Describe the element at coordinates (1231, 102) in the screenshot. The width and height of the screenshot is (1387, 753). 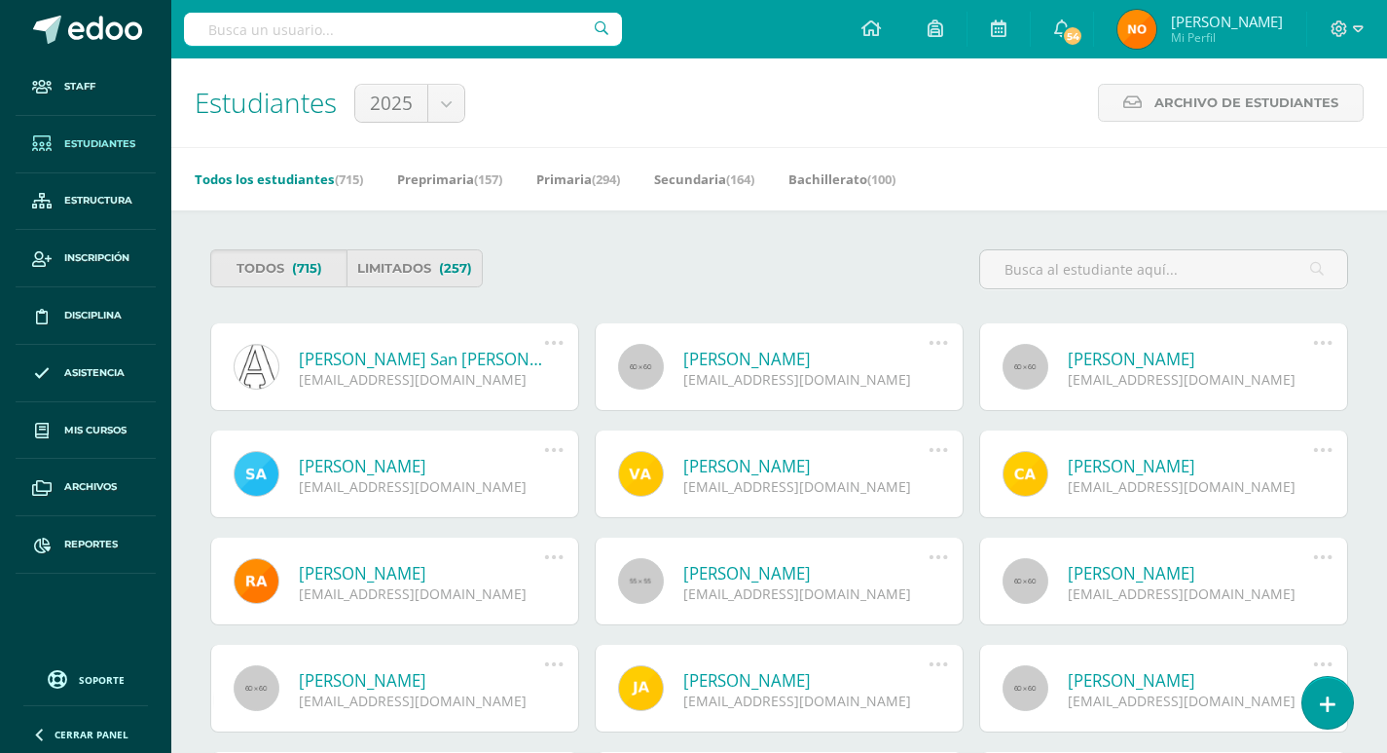
I see `a: Archivo de Estudiantes` at that location.